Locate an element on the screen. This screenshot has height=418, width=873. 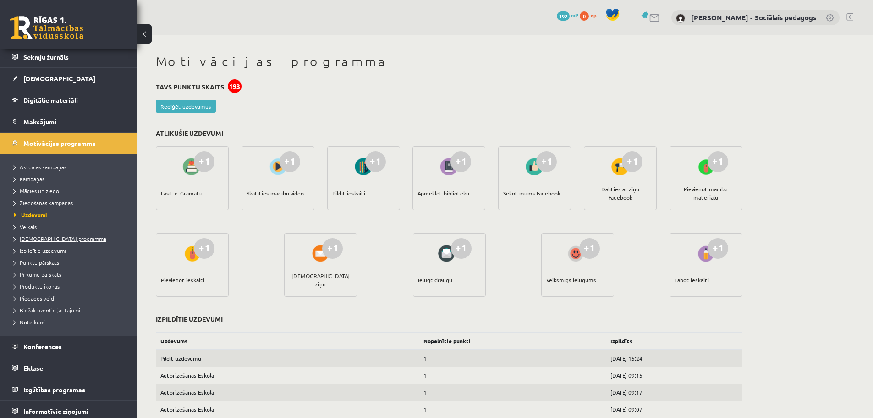
span: Biežāk uzdotie jautājumi is located at coordinates (47, 310).